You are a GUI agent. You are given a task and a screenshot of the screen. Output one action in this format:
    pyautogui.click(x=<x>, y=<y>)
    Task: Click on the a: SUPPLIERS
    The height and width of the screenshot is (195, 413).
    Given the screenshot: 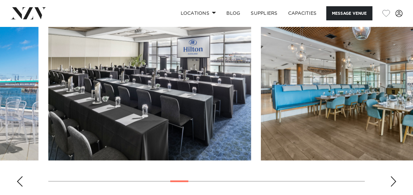 What is the action you would take?
    pyautogui.click(x=264, y=13)
    